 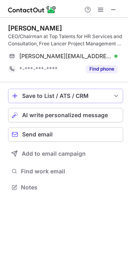 I want to click on button: Reveal Button, so click(x=101, y=69).